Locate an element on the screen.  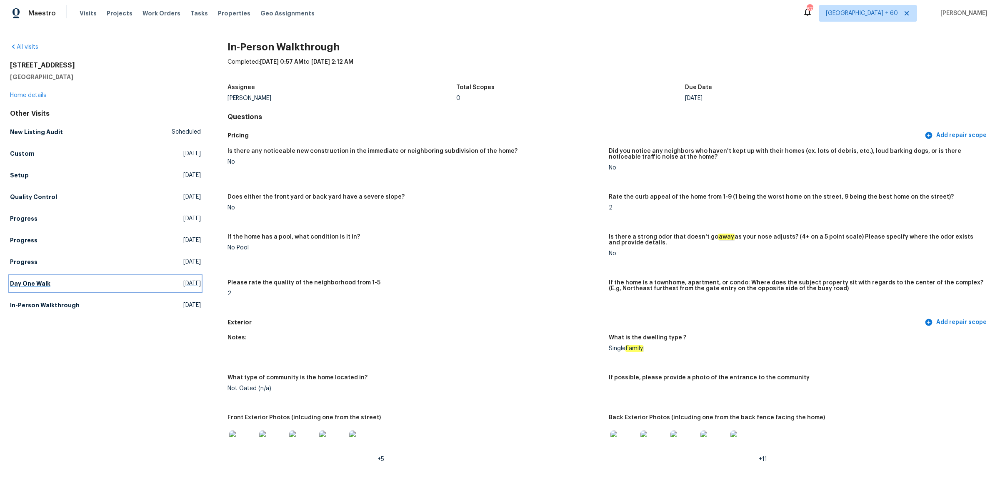
h5: Due Date is located at coordinates (698, 87).